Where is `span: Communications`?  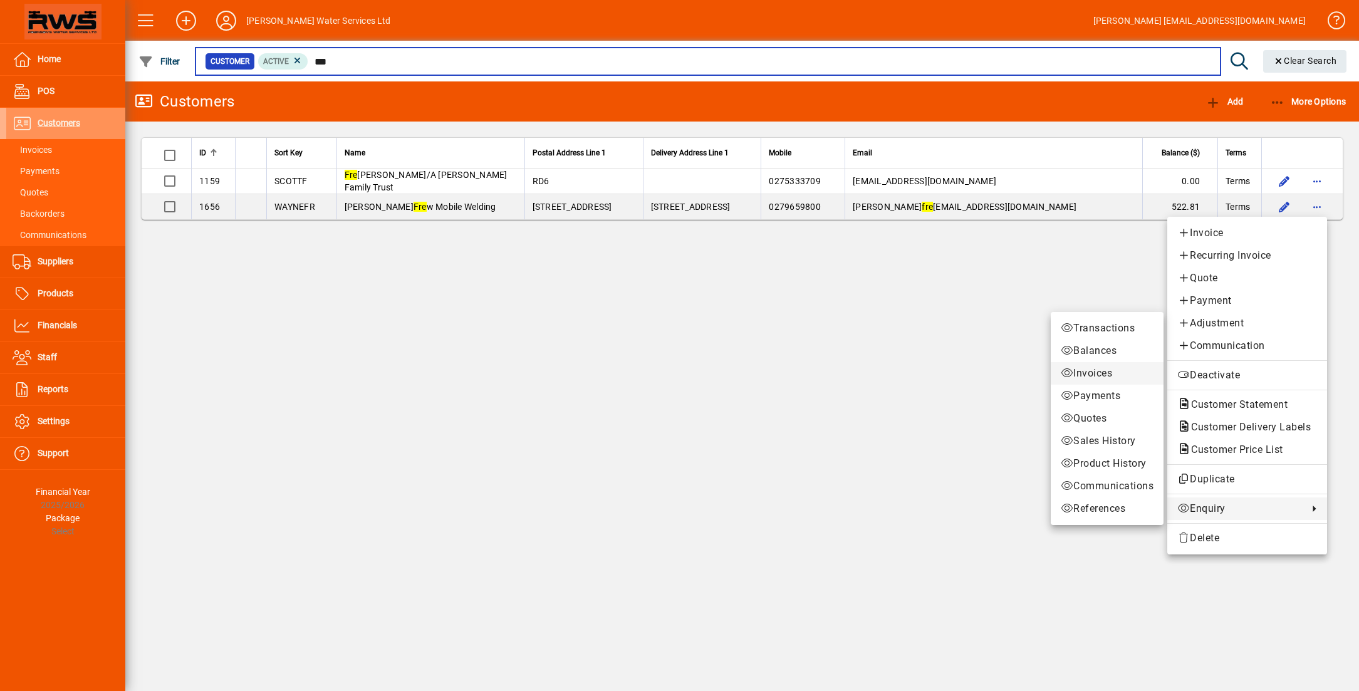
span: Communications is located at coordinates (1107, 486).